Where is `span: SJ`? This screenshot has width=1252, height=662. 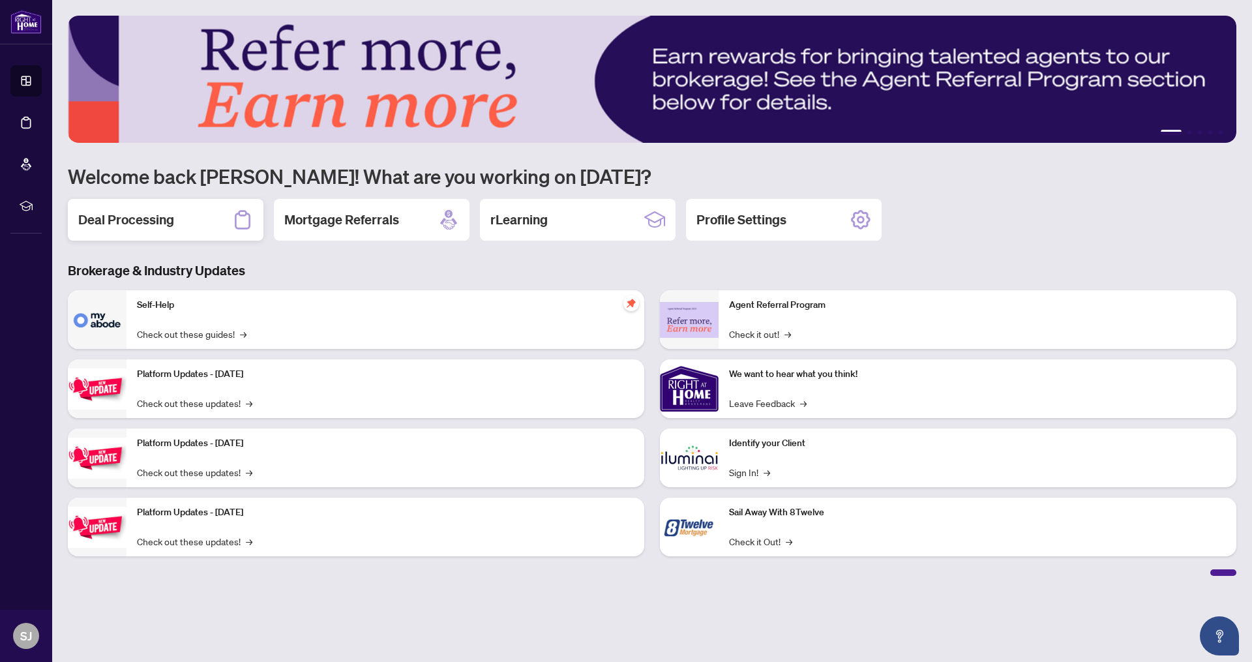 span: SJ is located at coordinates (26, 636).